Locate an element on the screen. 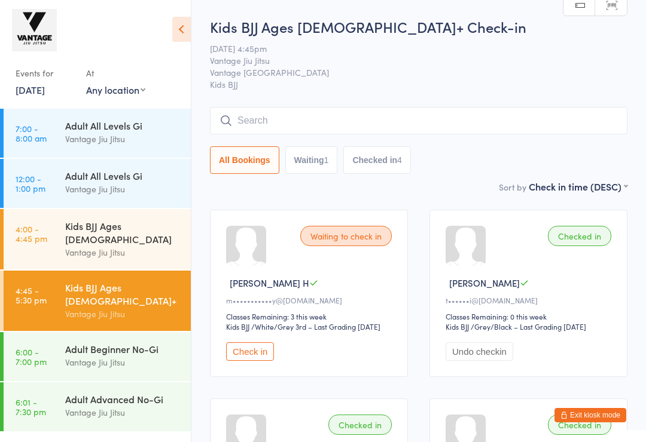 The width and height of the screenshot is (646, 442). div: Adult Beginner No-Gi is located at coordinates (123, 349).